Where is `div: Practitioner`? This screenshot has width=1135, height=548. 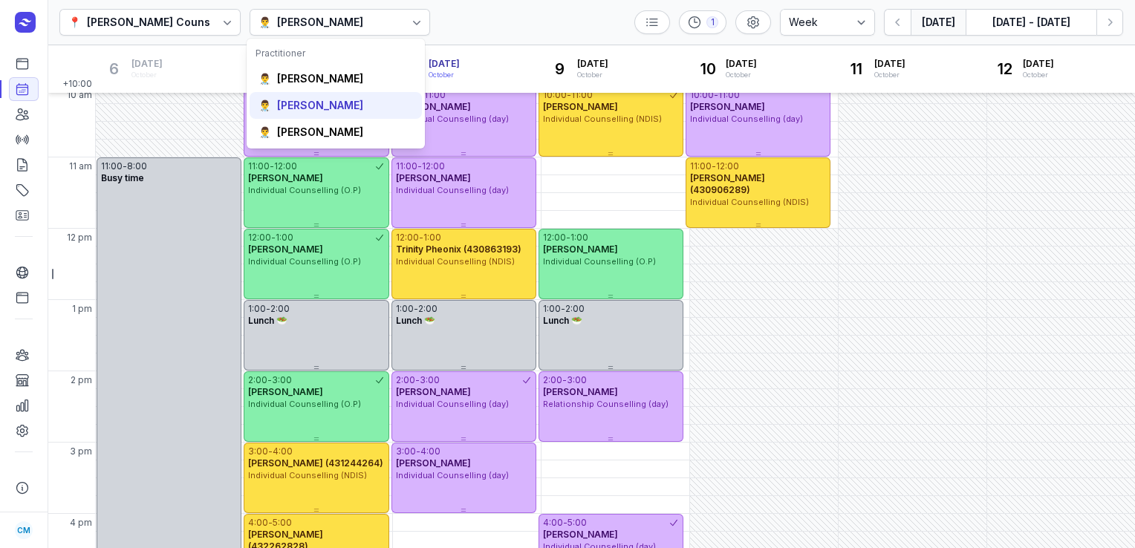
div: Practitioner is located at coordinates (336, 53).